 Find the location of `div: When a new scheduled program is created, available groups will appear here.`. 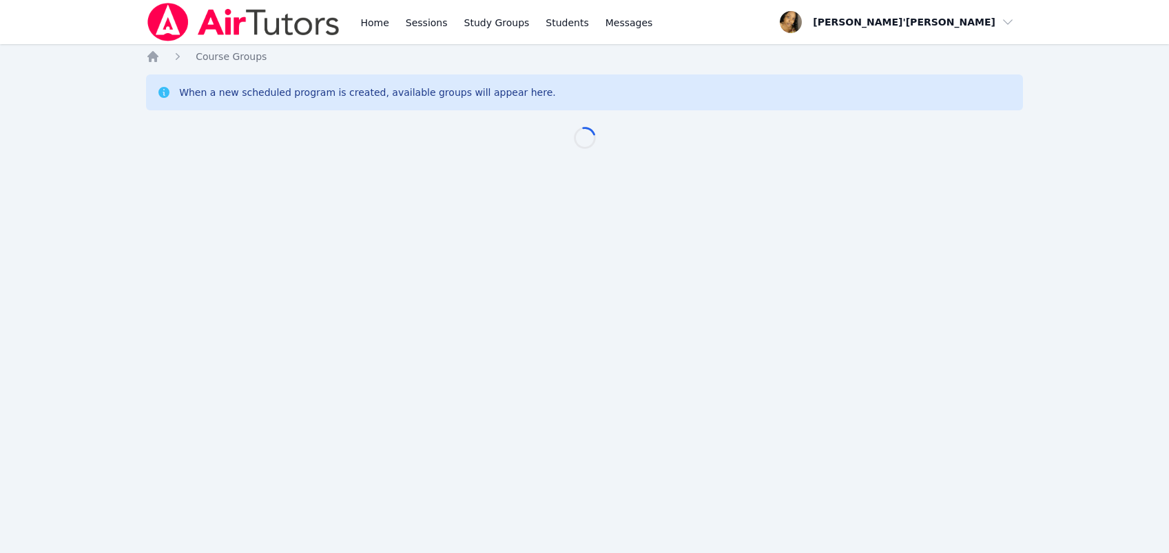

div: When a new scheduled program is created, available groups will appear here. is located at coordinates (367, 92).